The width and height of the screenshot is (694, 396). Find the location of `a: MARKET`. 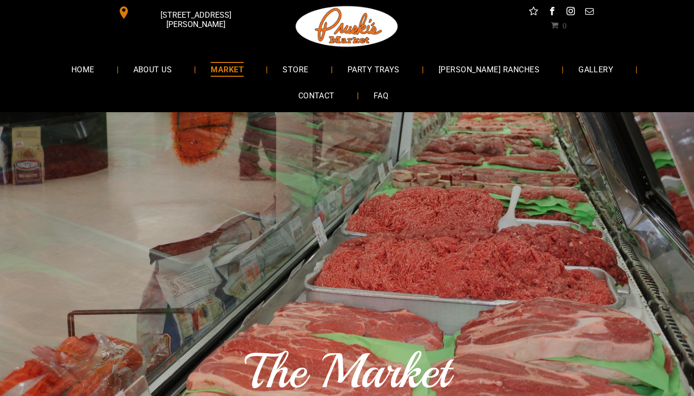

a: MARKET is located at coordinates (227, 69).